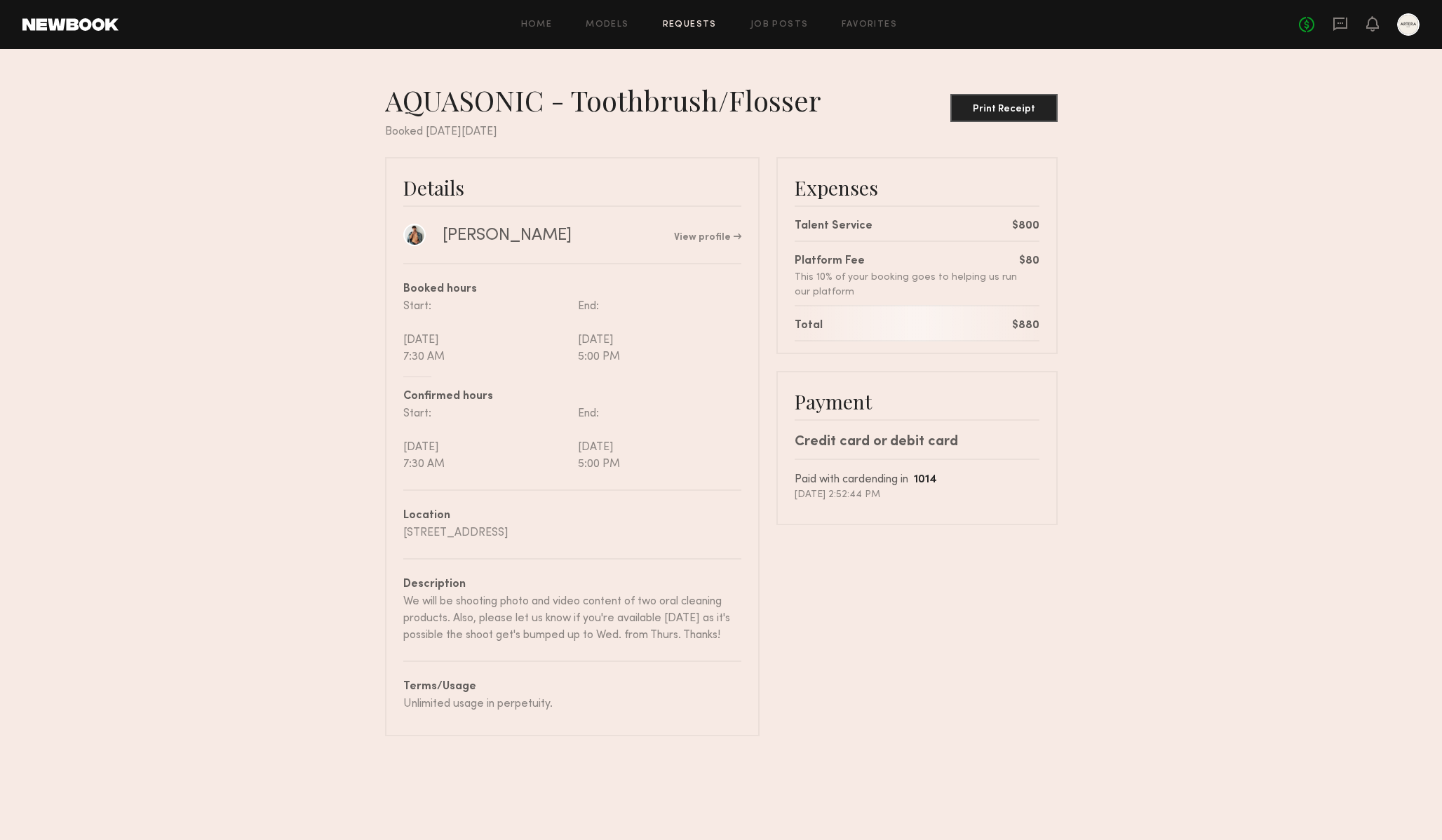  I want to click on a: Requests, so click(690, 25).